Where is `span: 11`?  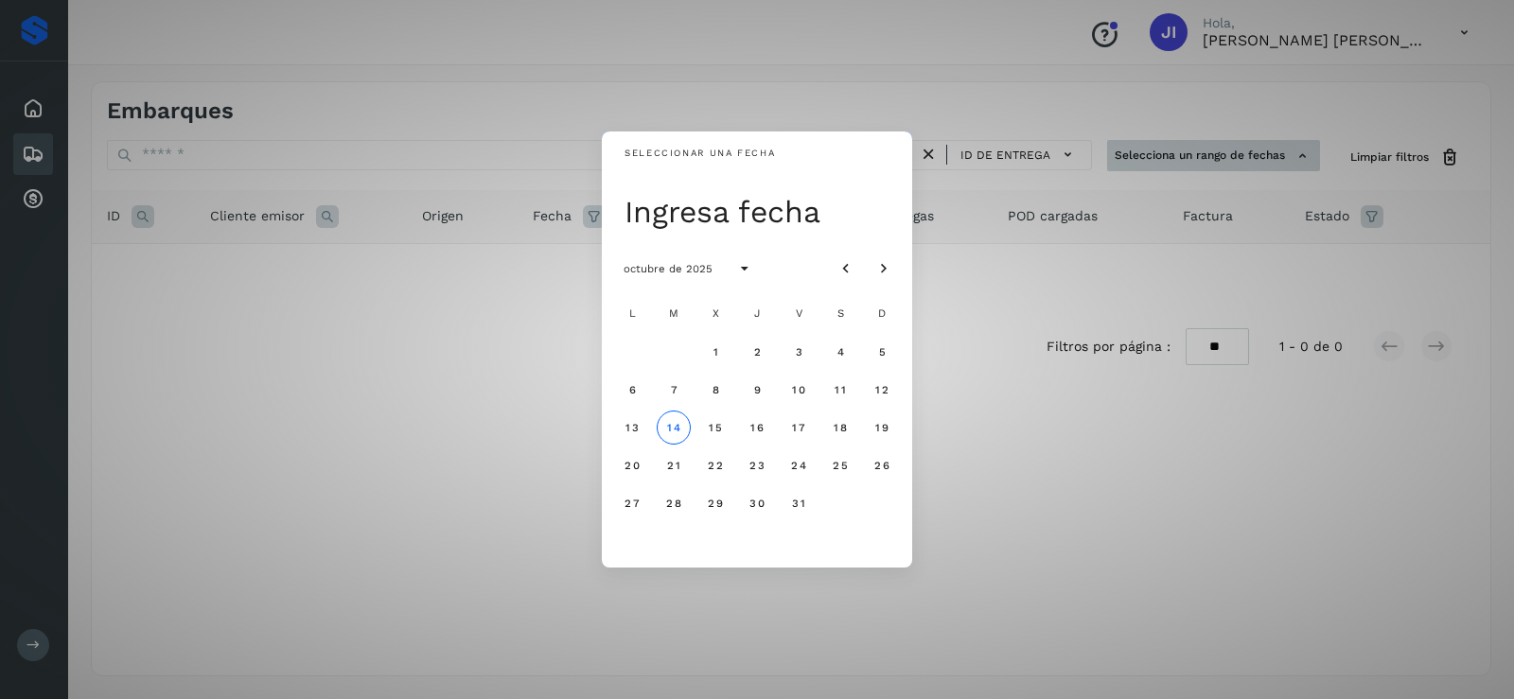
span: 11 is located at coordinates (840, 390).